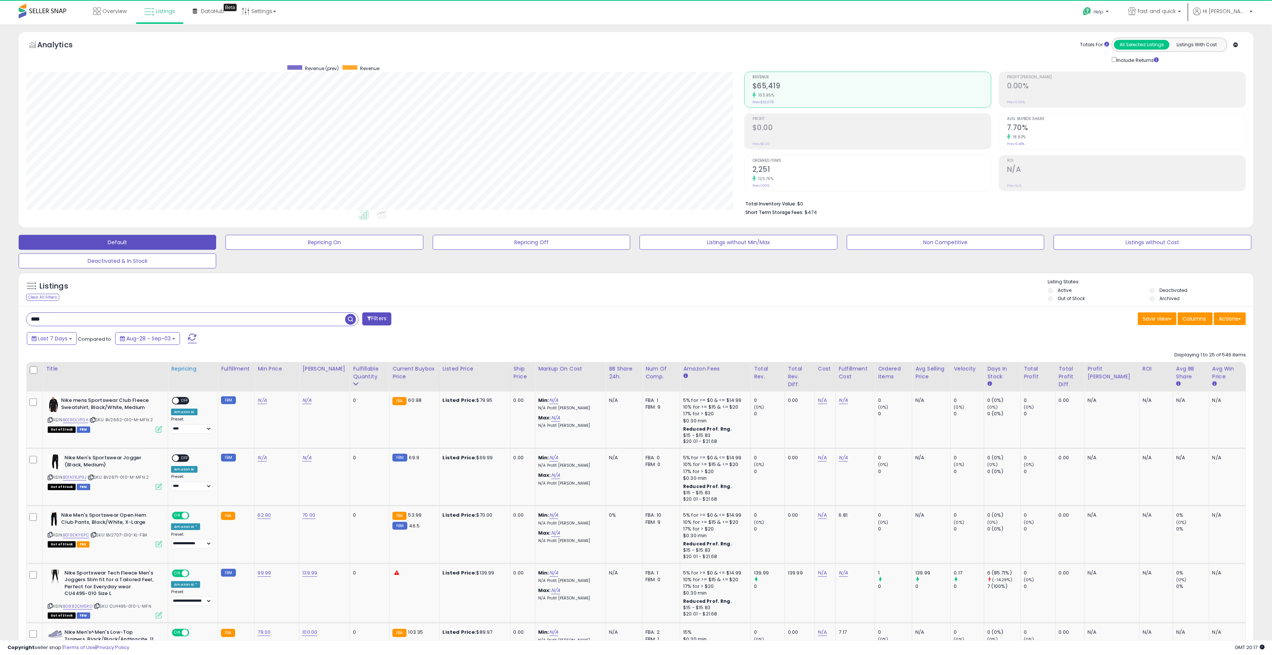  Describe the element at coordinates (55, 462) in the screenshot. I see `img: 31ZlOY11bgL._SL40_.jpg` at that location.